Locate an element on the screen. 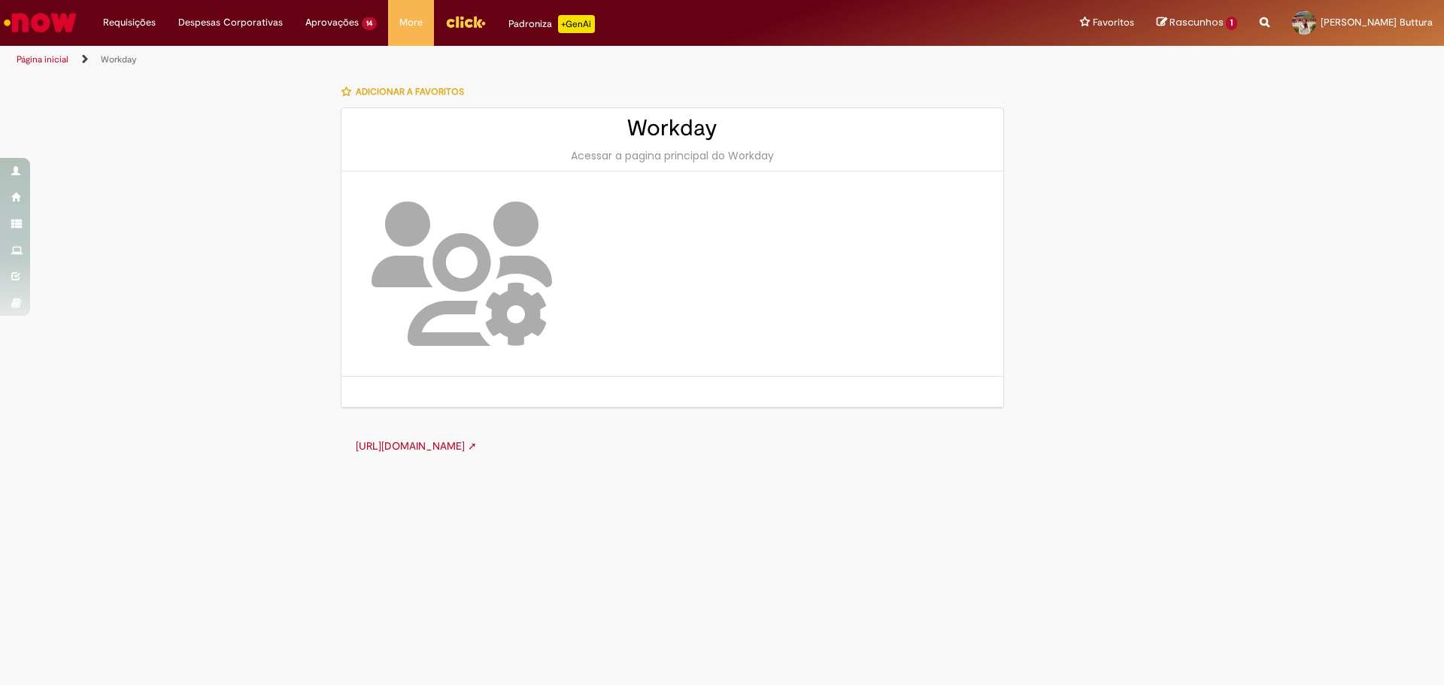 The width and height of the screenshot is (1444, 685). span: More is located at coordinates (411, 23).